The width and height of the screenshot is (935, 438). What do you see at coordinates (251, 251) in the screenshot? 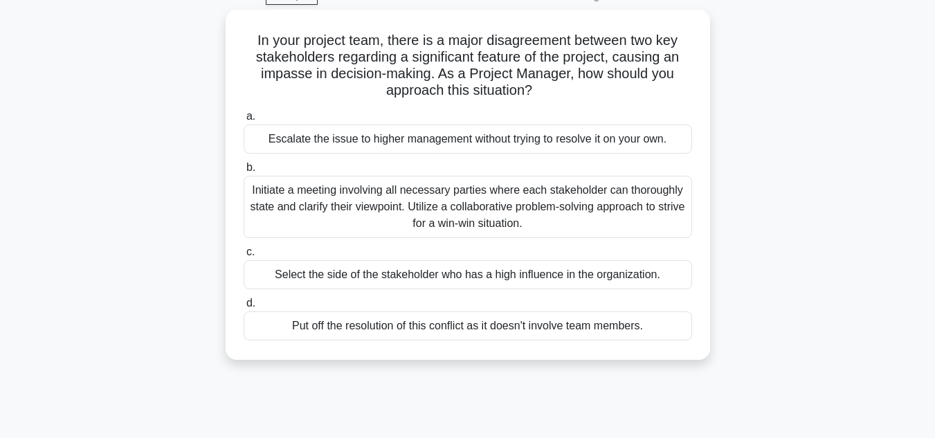
I see `span: c.` at bounding box center [251, 251].